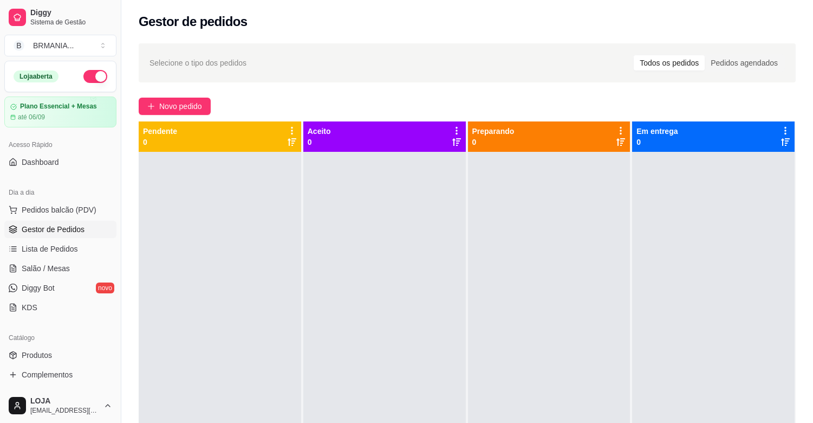 The width and height of the screenshot is (813, 423). Describe the element at coordinates (19, 46) in the screenshot. I see `span: B` at that location.